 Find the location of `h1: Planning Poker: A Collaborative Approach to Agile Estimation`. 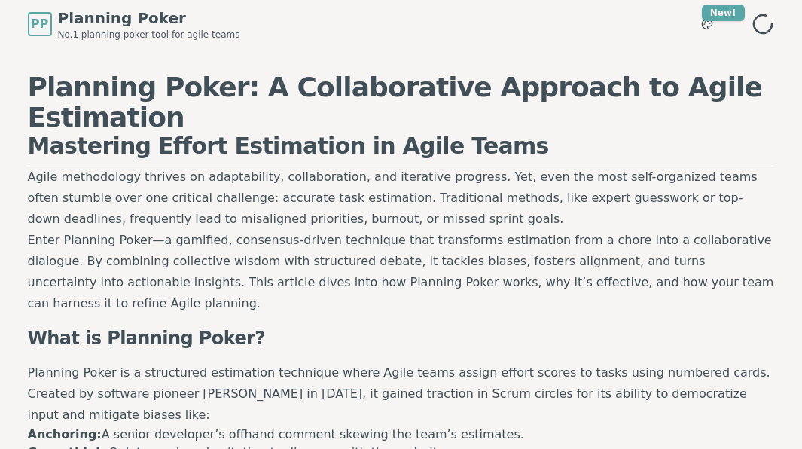

h1: Planning Poker: A Collaborative Approach to Agile Estimation is located at coordinates (402, 102).